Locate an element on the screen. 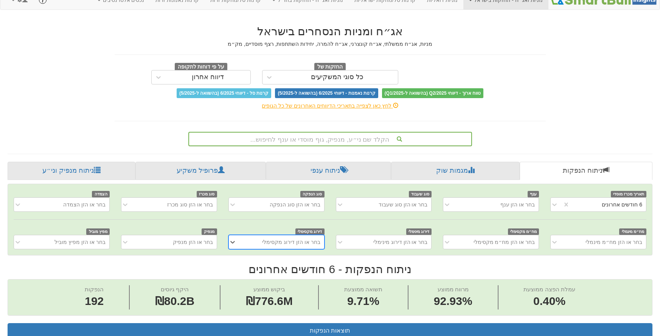  div: לחץ כאן לצפייה בתאריכי הדיווחים האחרונים של כל הגופים is located at coordinates (330, 106).